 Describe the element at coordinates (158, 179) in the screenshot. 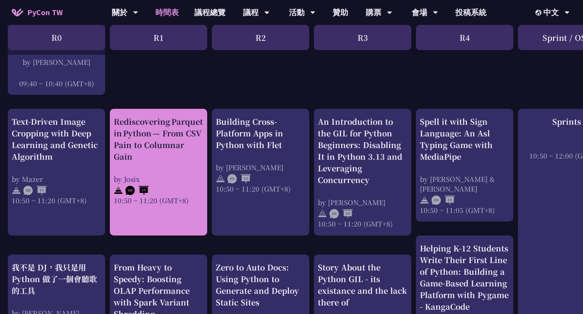

I see `div: by Josix` at that location.